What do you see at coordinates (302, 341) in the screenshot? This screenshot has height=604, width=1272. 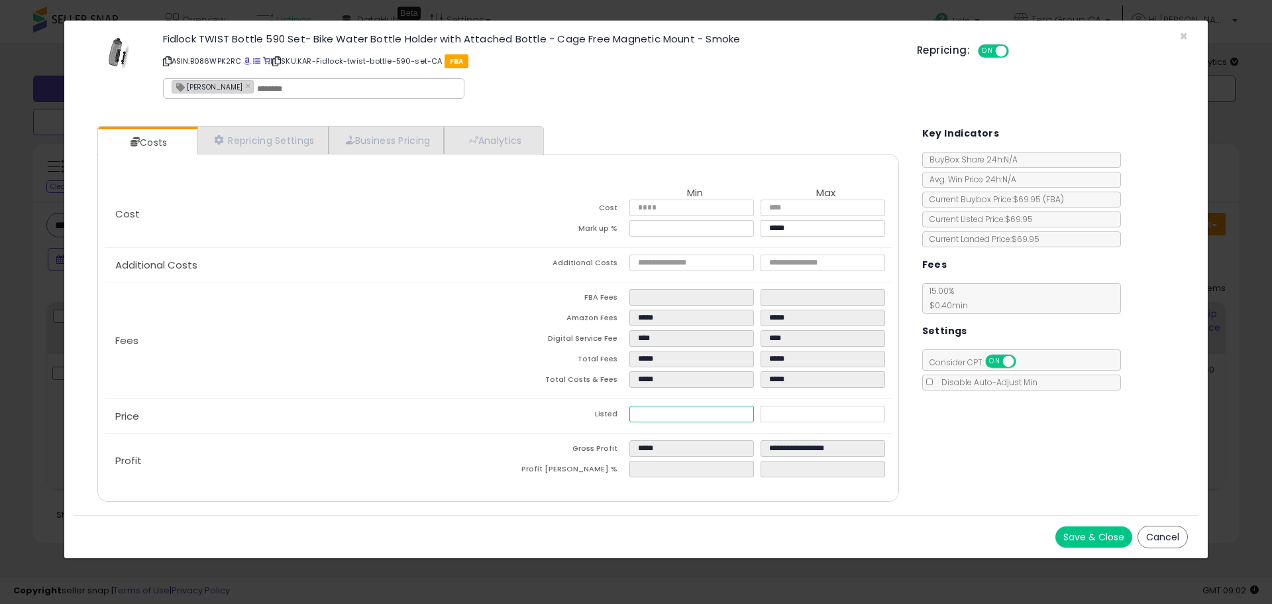 I see `p: Fees` at bounding box center [302, 341].